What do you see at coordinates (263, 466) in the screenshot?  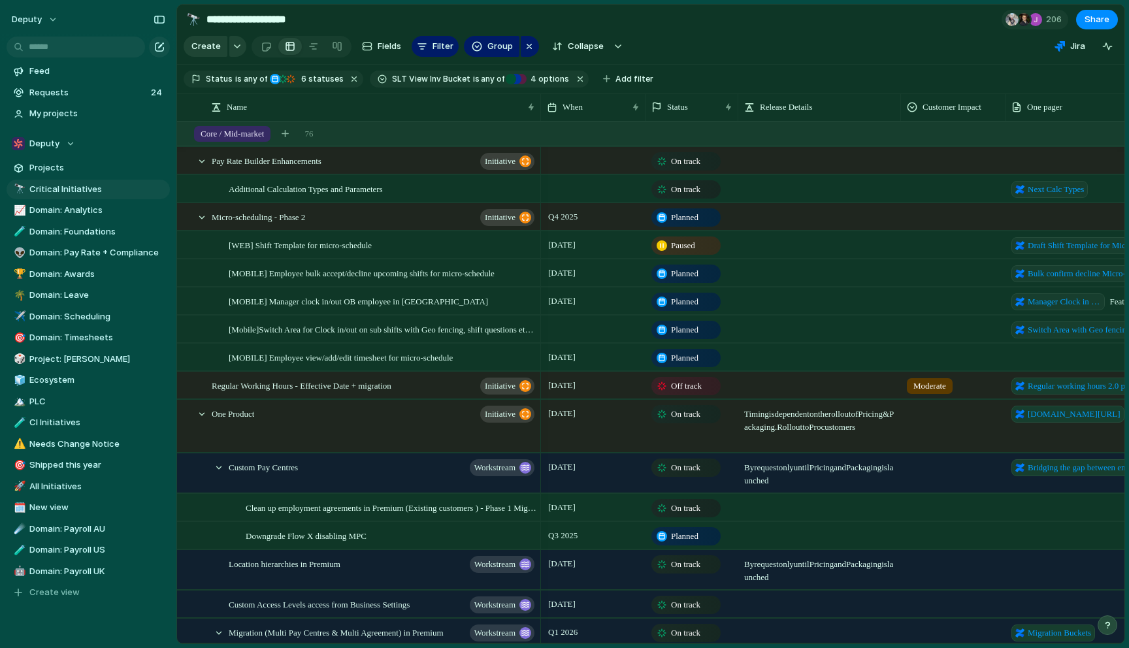 I see `span: Custom Pay Centres` at bounding box center [263, 466].